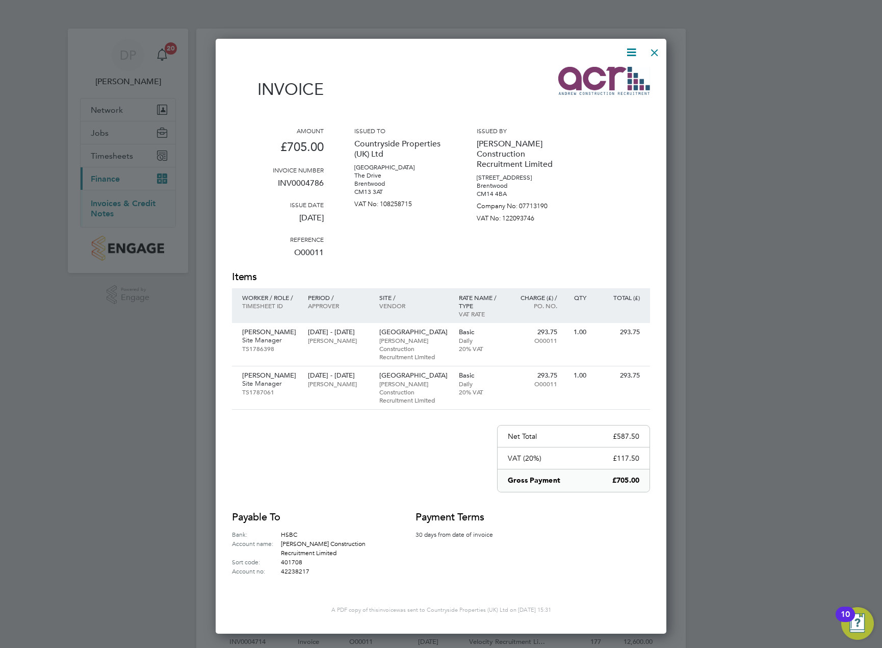 Image resolution: width=882 pixels, height=648 pixels. I want to click on p: Period /, so click(338, 297).